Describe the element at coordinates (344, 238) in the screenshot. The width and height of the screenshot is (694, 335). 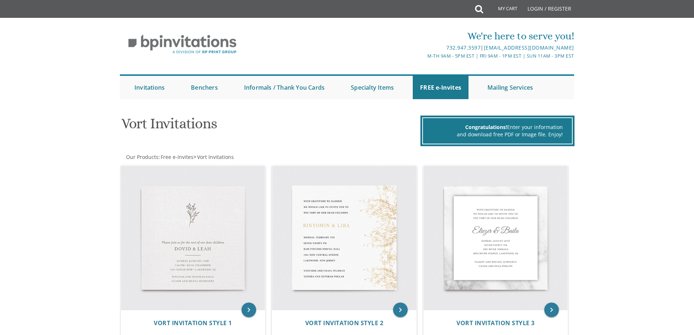
I see `img: Vort Invitation Style 2` at that location.